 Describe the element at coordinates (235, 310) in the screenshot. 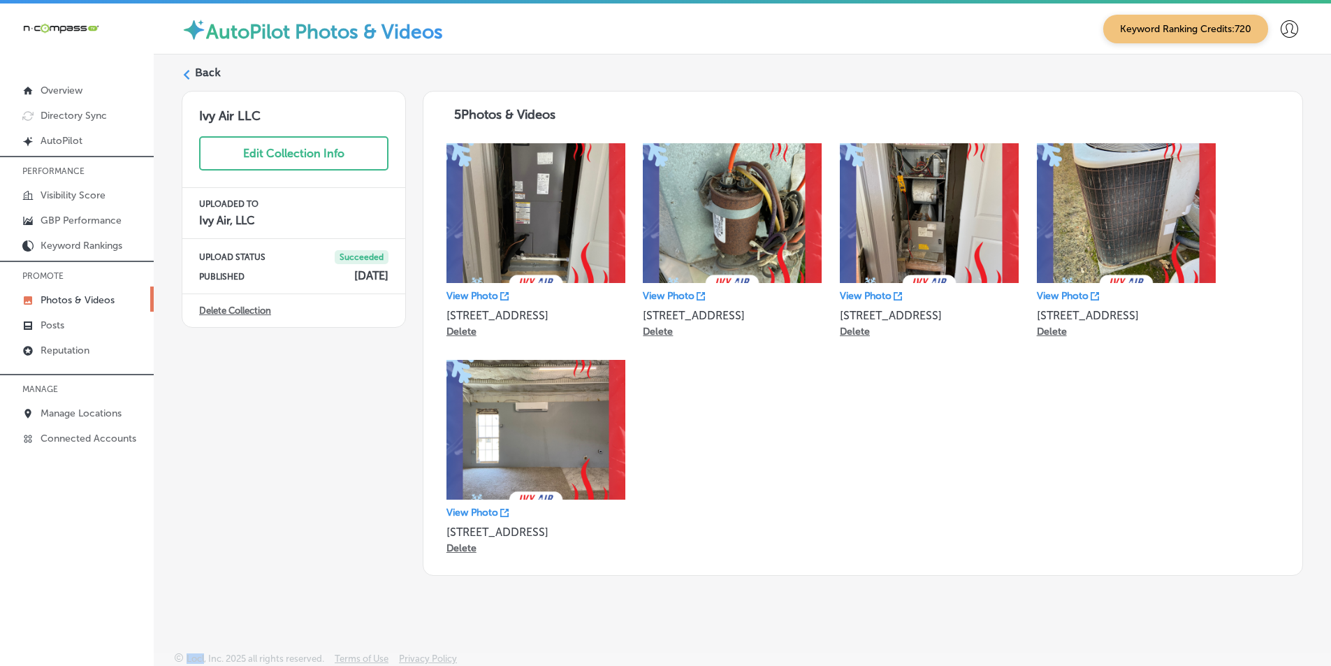

I see `a: Delete Collection` at that location.